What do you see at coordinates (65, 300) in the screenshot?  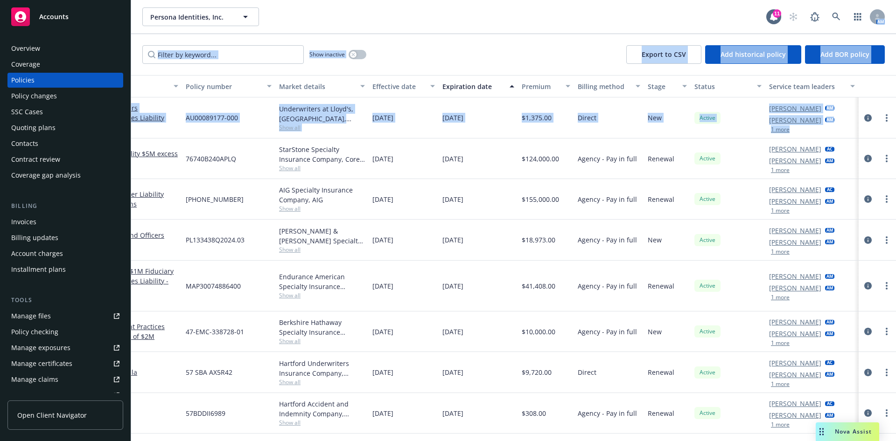 I see `div: Tools` at bounding box center [65, 300].